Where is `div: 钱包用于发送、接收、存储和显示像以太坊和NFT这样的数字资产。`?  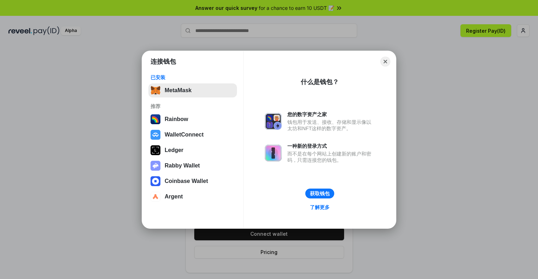
div: 钱包用于发送、接收、存储和显示像以太坊和NFT这样的数字资产。 is located at coordinates (331, 125).